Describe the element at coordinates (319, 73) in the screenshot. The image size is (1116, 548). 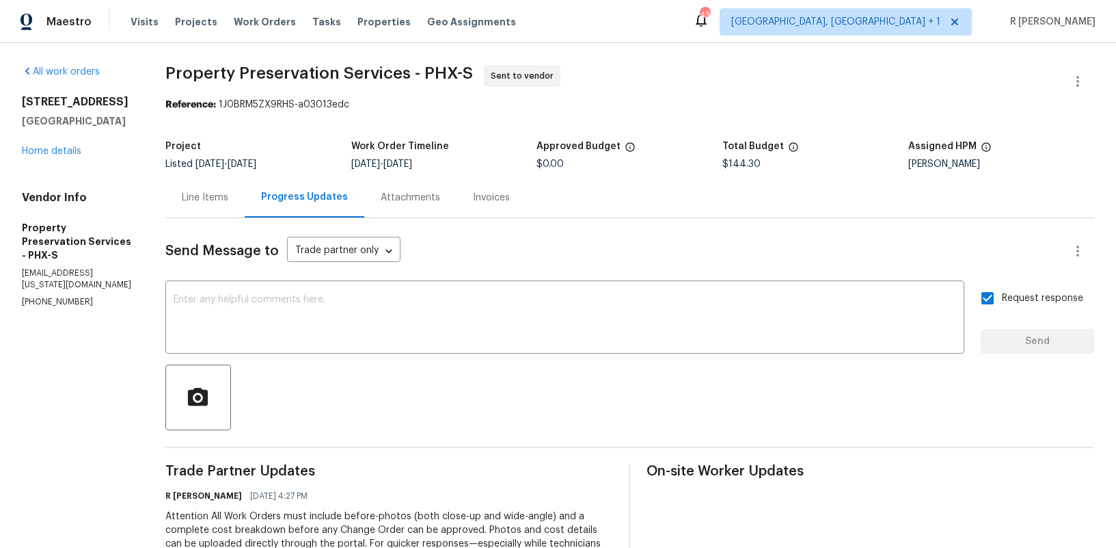
I see `span: Property Preservation Services - PHX-S` at that location.